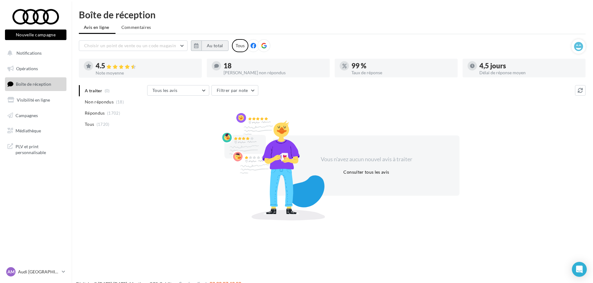  I want to click on button: Notifications, so click(34, 53).